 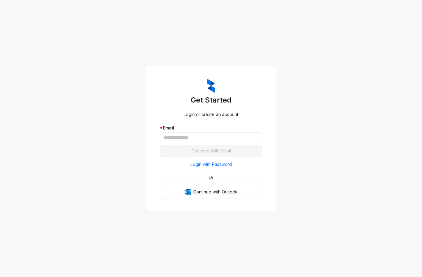 I want to click on button: Login with Password, so click(x=211, y=165).